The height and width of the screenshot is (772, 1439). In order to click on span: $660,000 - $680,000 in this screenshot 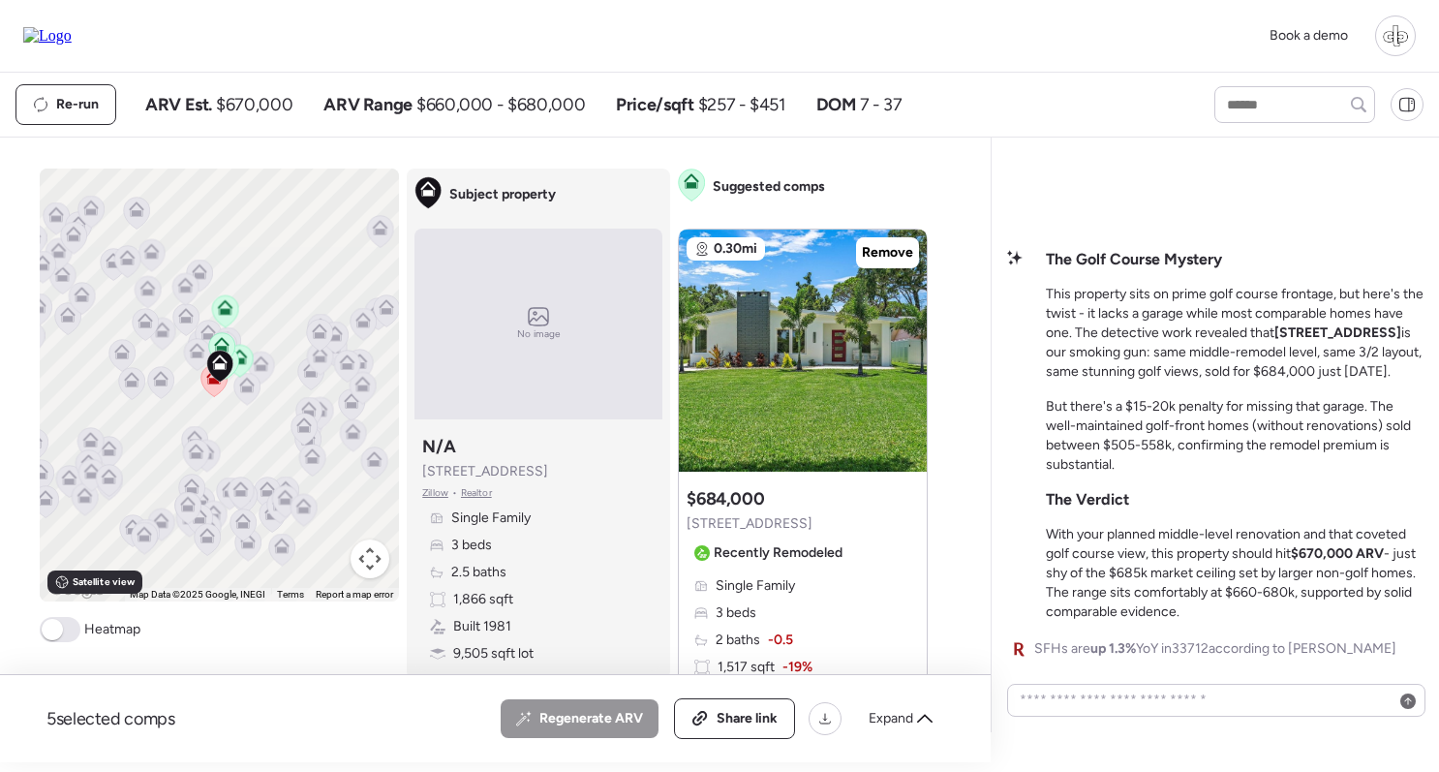, I will do `click(501, 105)`.